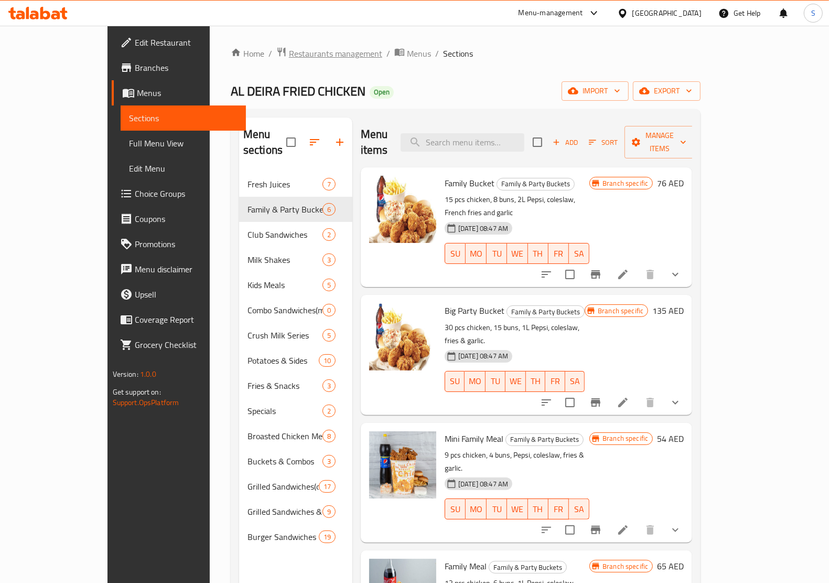 The image size is (829, 583). What do you see at coordinates (565, 142) in the screenshot?
I see `span: Add` at bounding box center [565, 142].